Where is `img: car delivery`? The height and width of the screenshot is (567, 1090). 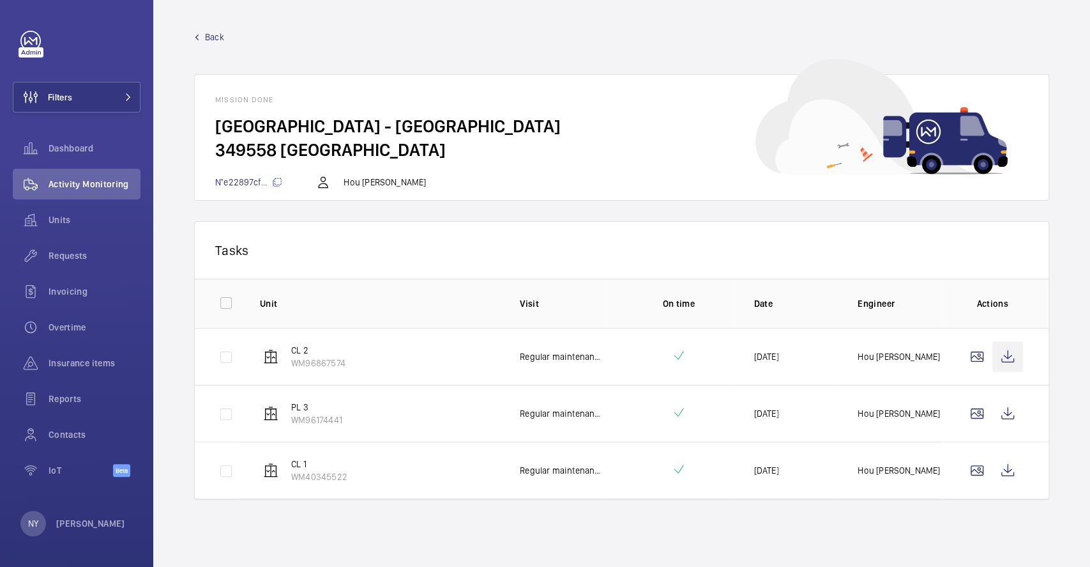
img: car delivery is located at coordinates (882, 116).